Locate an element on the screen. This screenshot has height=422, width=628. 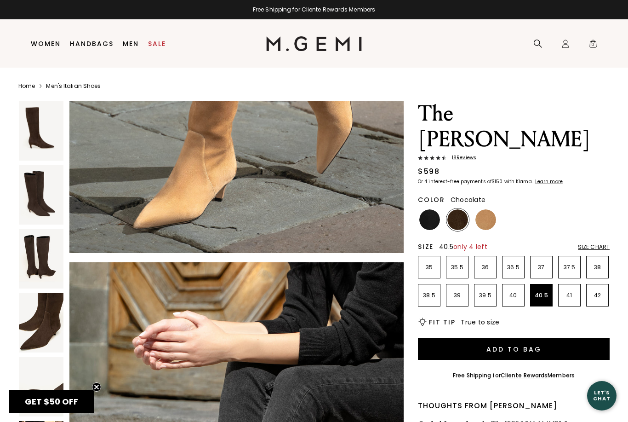
p: 36.5 is located at coordinates (513, 267).